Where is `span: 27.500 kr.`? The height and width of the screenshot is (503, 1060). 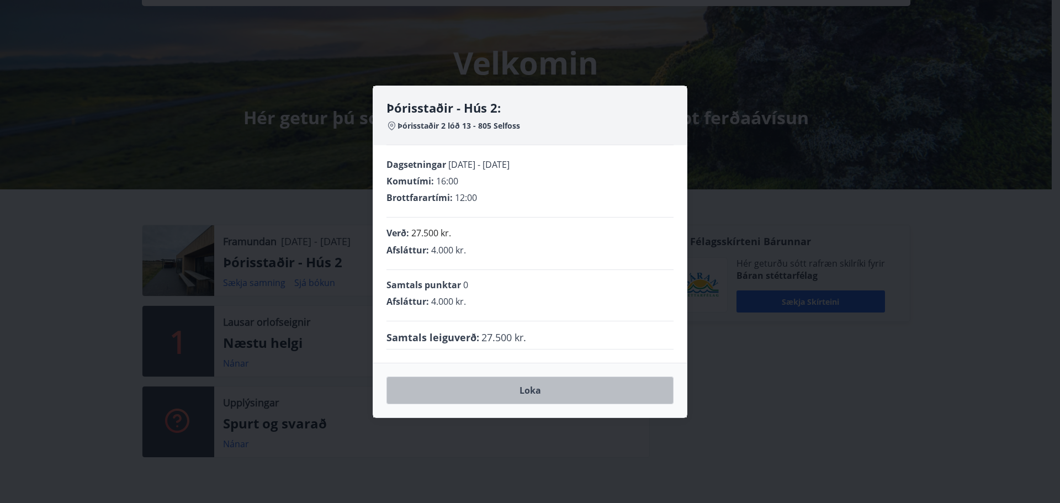 span: 27.500 kr. is located at coordinates (503, 337).